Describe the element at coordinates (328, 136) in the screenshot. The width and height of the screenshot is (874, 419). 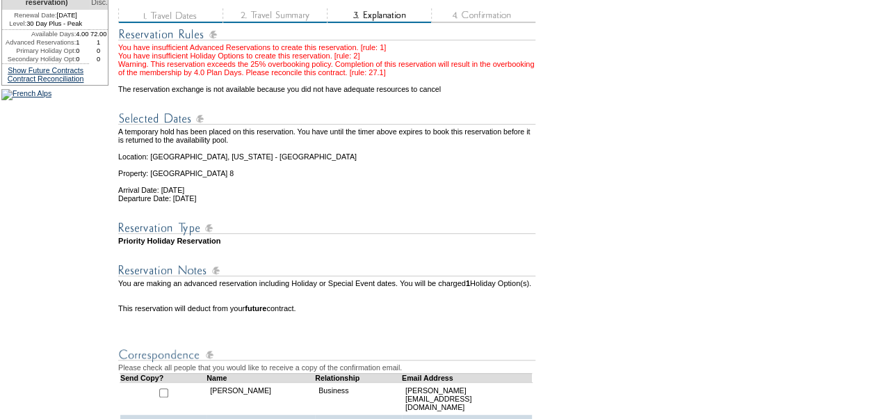
I see `td: A temporary hold has been placed on this reservation. You have until the timer above expires to b...` at that location.